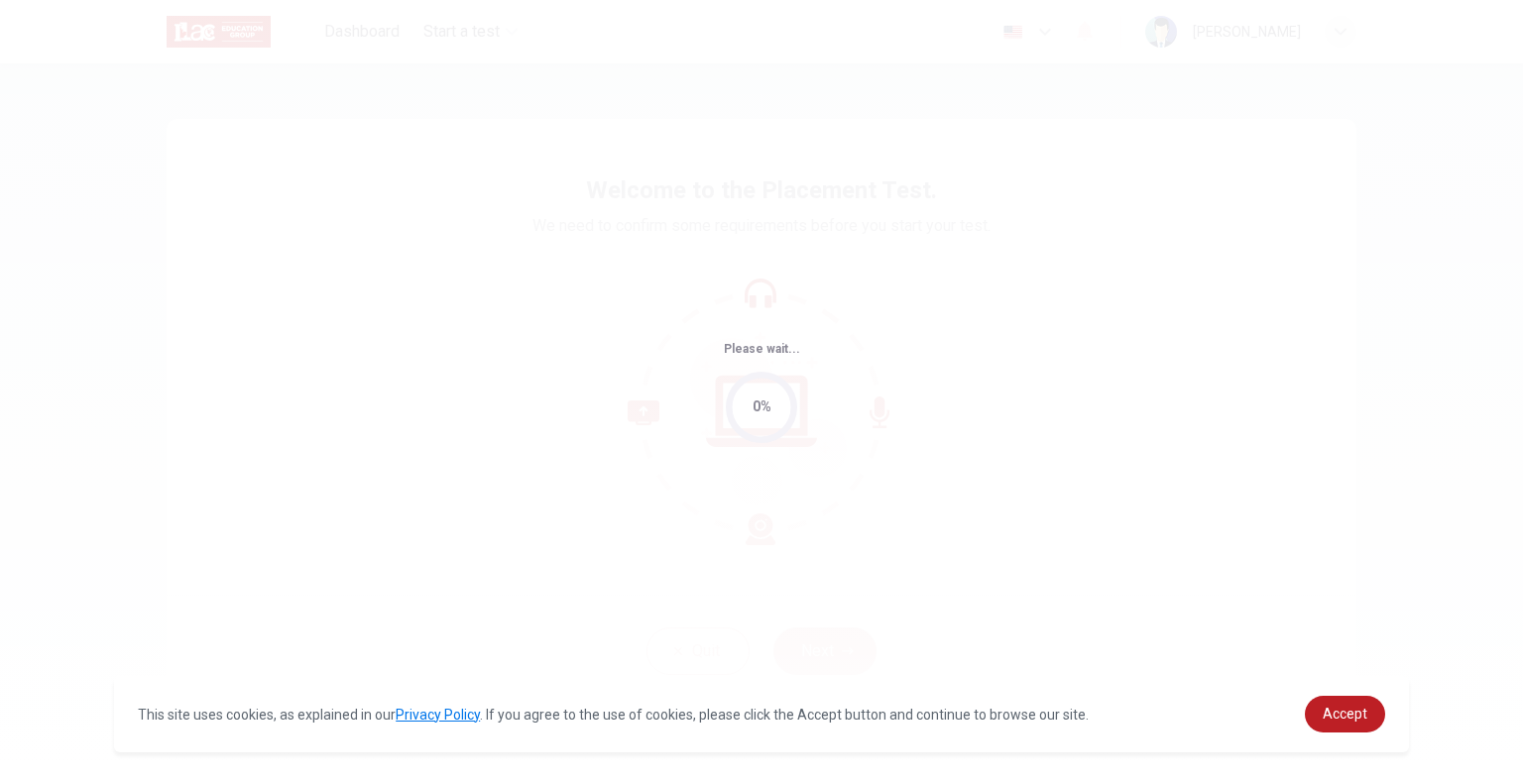 Image resolution: width=1523 pixels, height=784 pixels. I want to click on span: This site uses cookies, as explained in our . If you agree to the use of cookies, please click th..., so click(613, 715).